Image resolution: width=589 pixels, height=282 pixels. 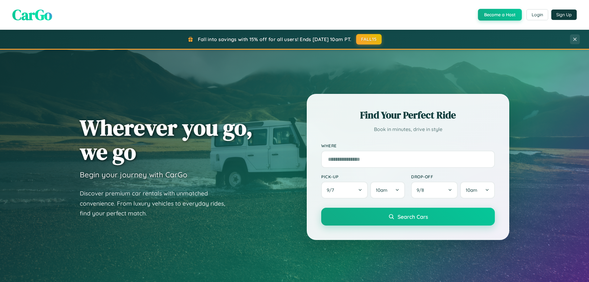 What do you see at coordinates (563, 15) in the screenshot?
I see `button: Sign Up` at bounding box center [563, 15].